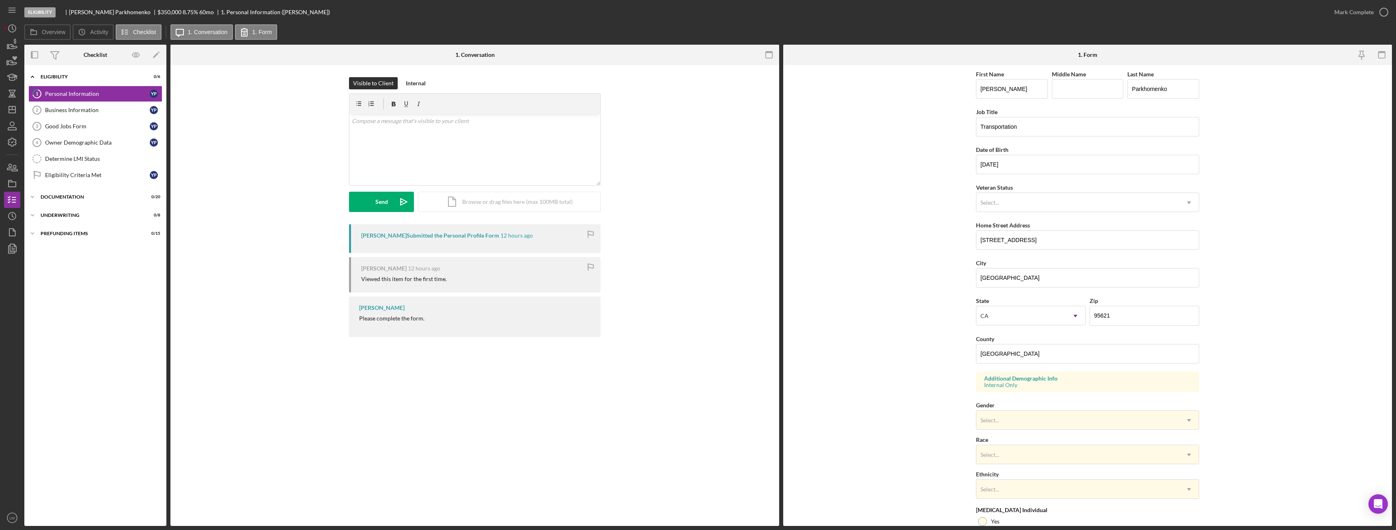 The image size is (1396, 530). Describe the element at coordinates (373, 83) in the screenshot. I see `div: Visible to Client` at that location.